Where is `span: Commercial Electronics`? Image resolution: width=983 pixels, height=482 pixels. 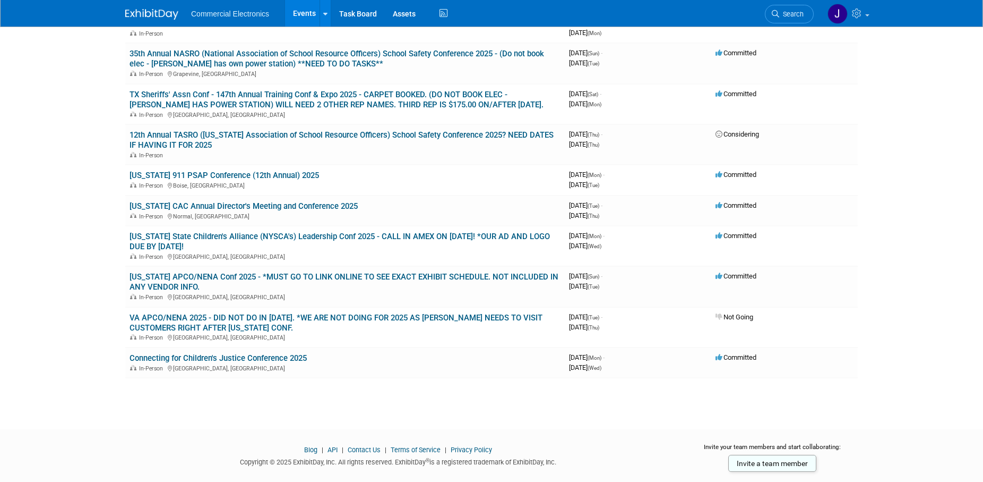
span: Commercial Electronics is located at coordinates (230, 14).